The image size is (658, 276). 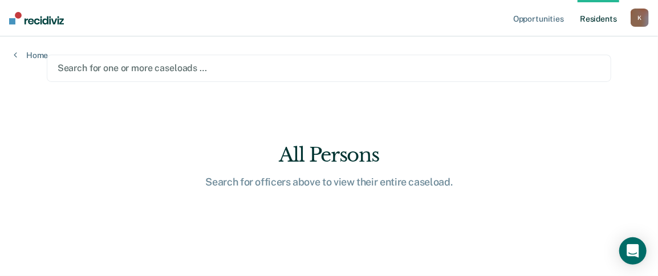 What do you see at coordinates (329, 182) in the screenshot?
I see `div: Search for officers above to view their entire caseload.` at bounding box center [329, 182].